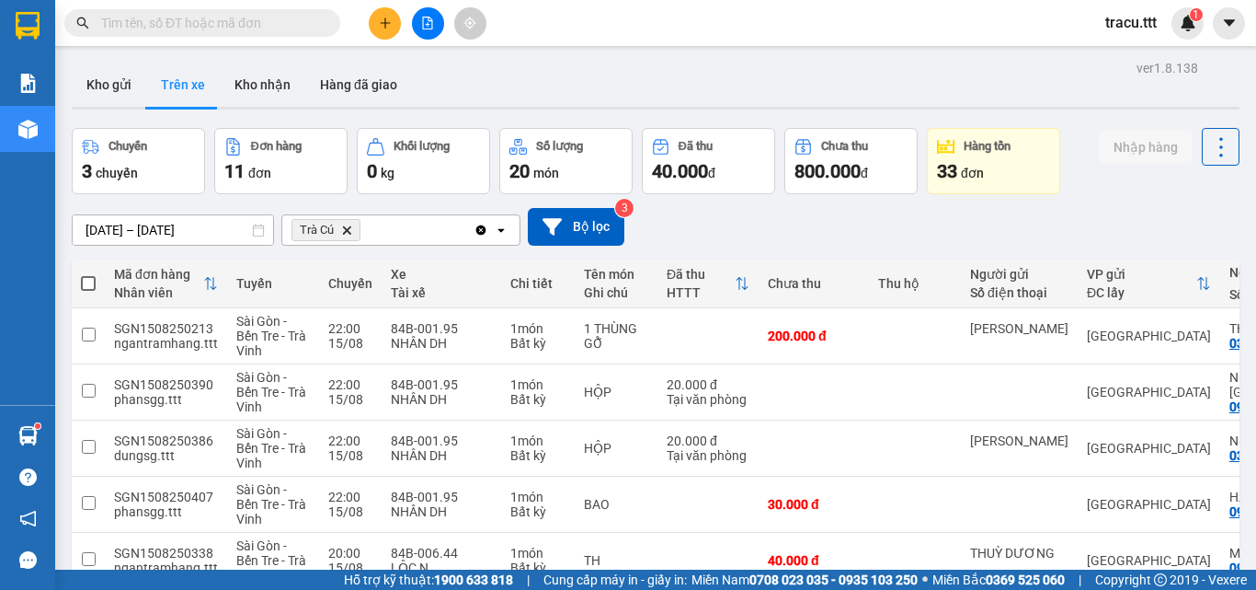 The height and width of the screenshot is (590, 1256). What do you see at coordinates (1146, 147) in the screenshot?
I see `button: Nhập hàng` at bounding box center [1146, 147].